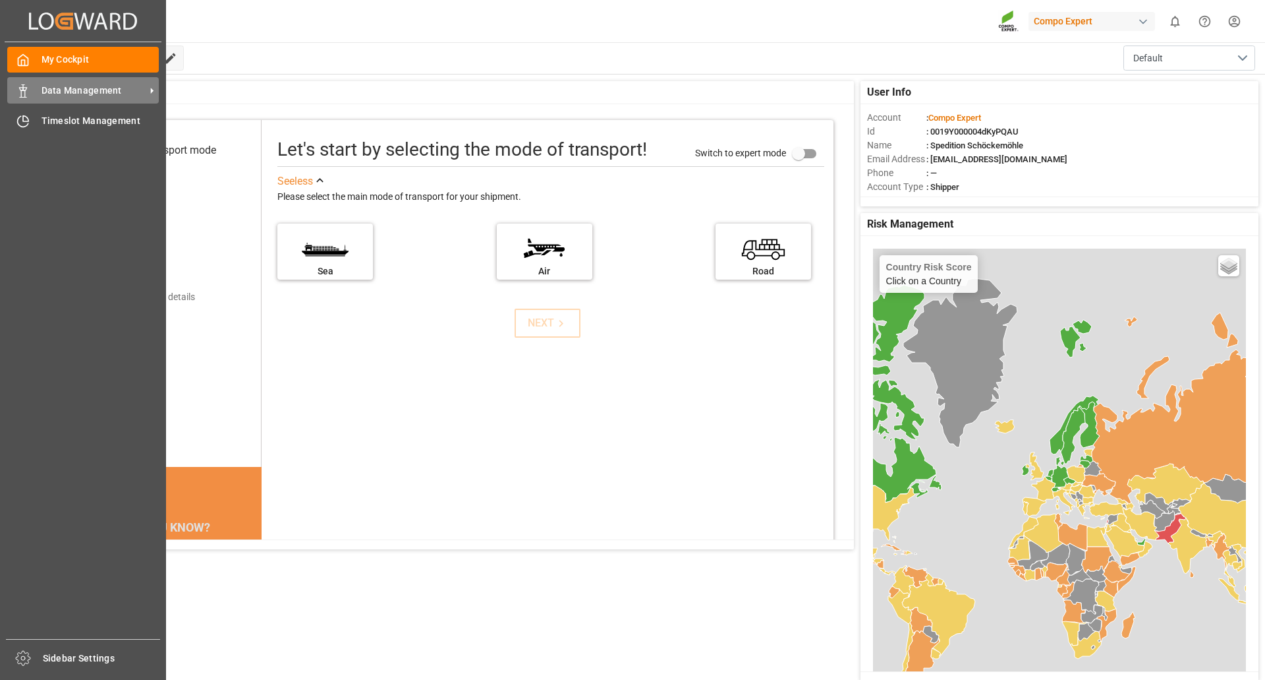  What do you see at coordinates (551, 197) in the screenshot?
I see `div: Please select the main mode of transport for your shipment.` at bounding box center [551, 197].